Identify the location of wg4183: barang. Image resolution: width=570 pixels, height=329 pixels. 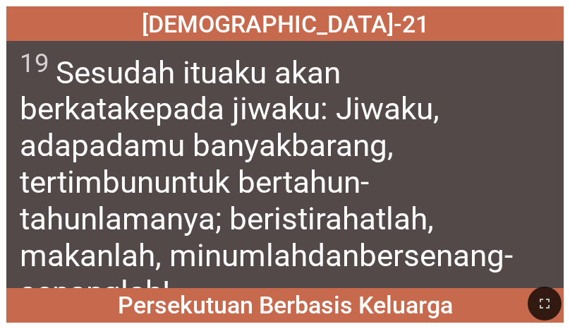
(266, 219).